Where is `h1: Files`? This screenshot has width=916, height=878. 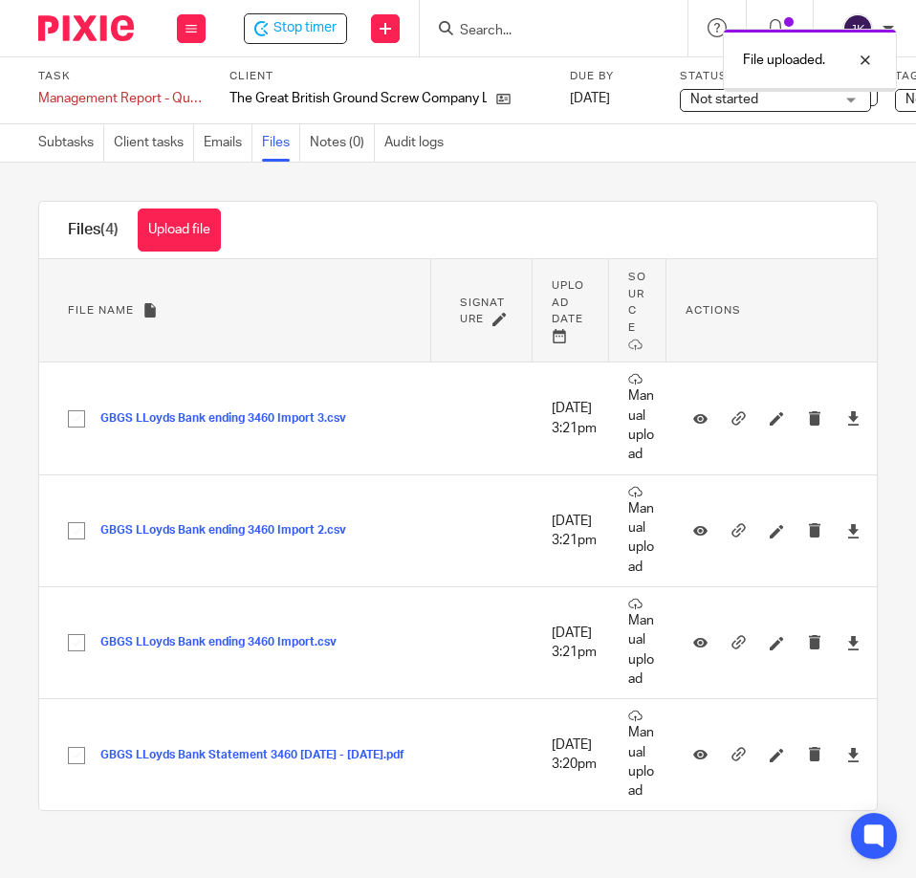 h1: Files is located at coordinates (93, 230).